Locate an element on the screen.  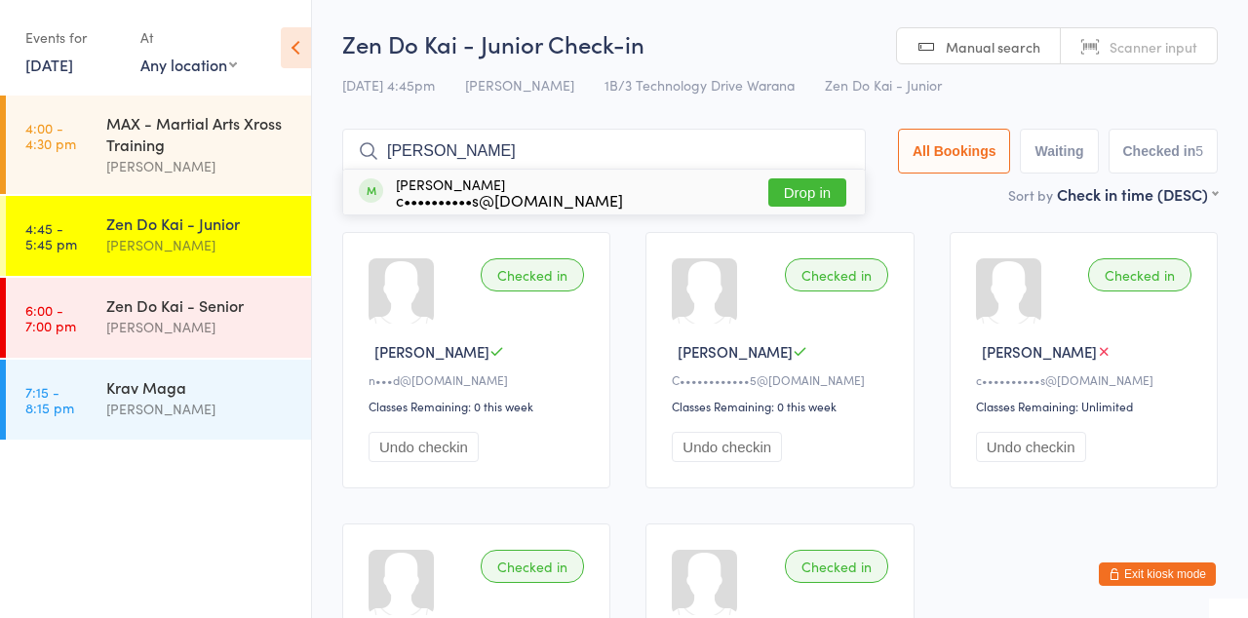
time: 4:45 - 5:45 pm is located at coordinates (51, 236).